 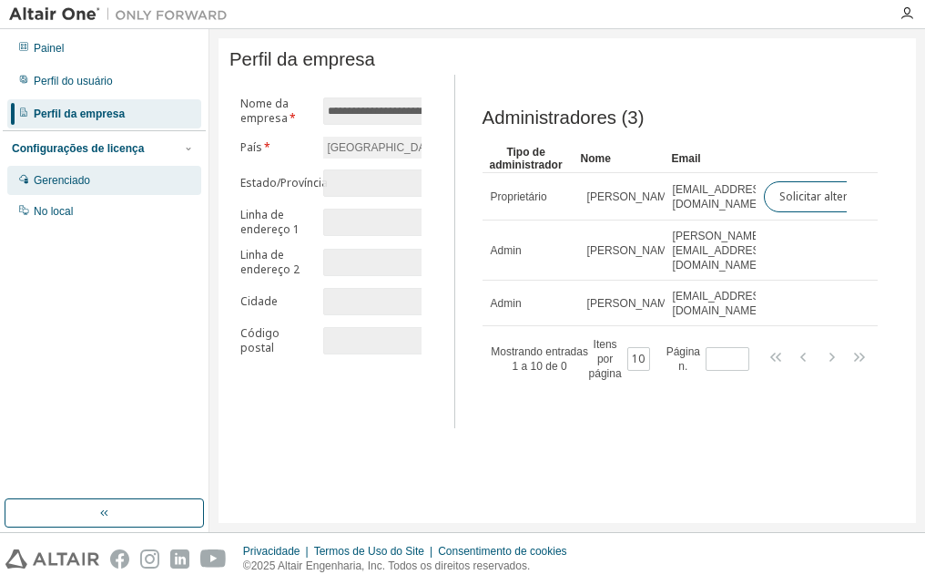 I want to click on img: facebook.svg, so click(x=119, y=558).